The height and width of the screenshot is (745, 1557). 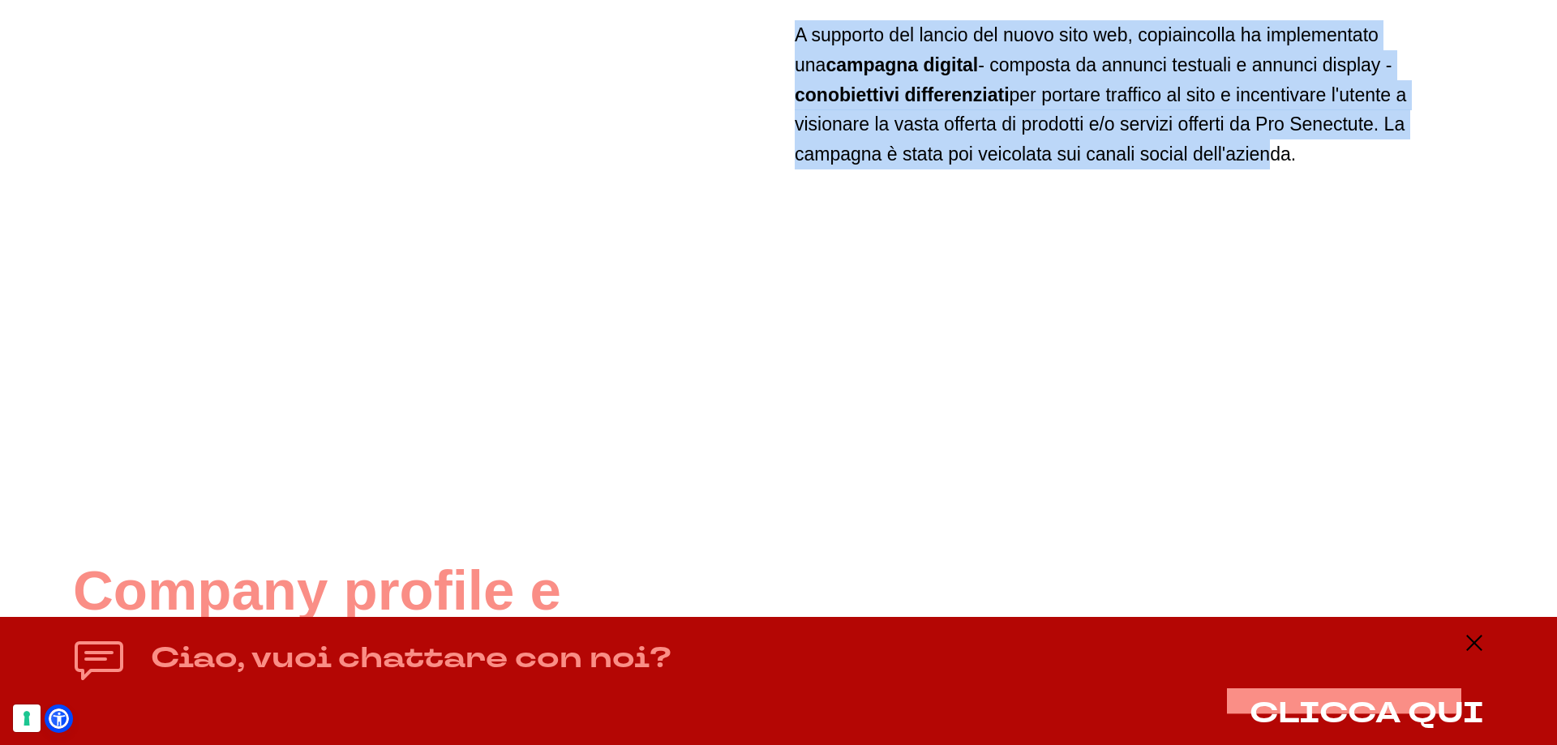 I want to click on span: CLICCA QUI, so click(x=1366, y=713).